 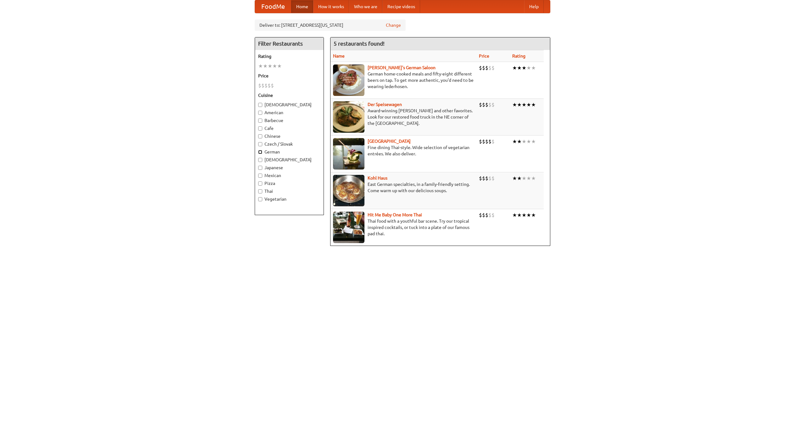 I want to click on img: esthers.jpg, so click(x=349, y=80).